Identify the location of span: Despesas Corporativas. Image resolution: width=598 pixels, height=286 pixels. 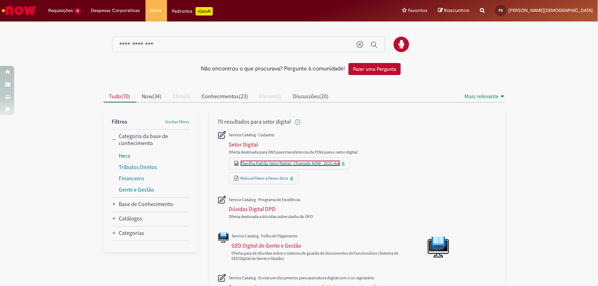
(116, 11).